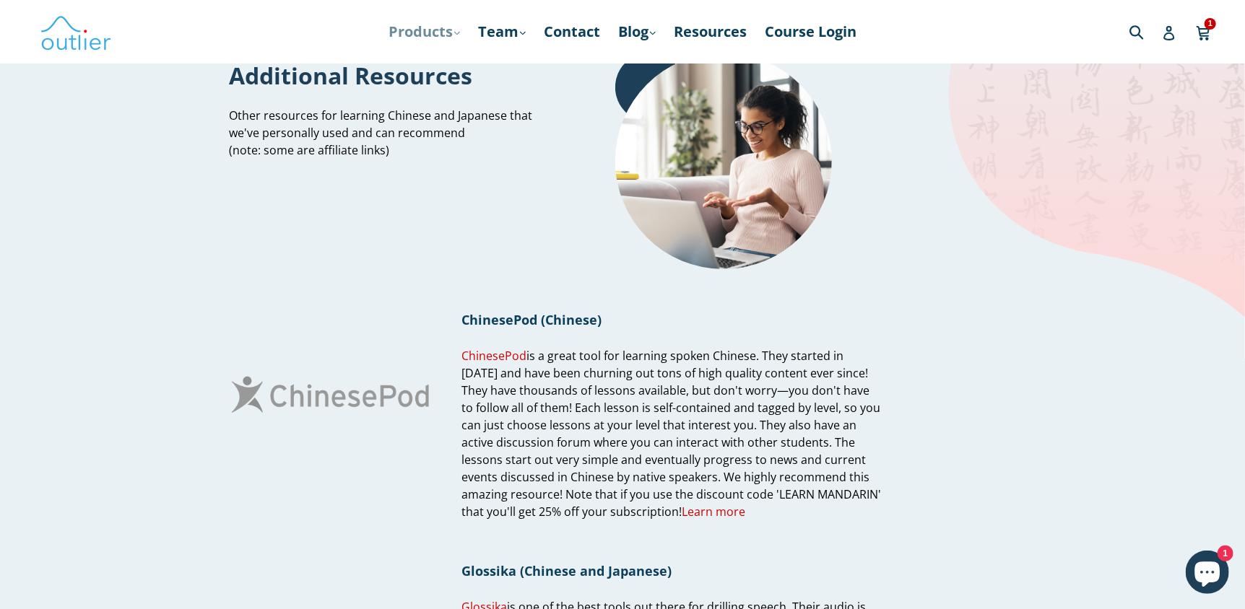 The width and height of the screenshot is (1245, 609). I want to click on a: Course Login, so click(810, 32).